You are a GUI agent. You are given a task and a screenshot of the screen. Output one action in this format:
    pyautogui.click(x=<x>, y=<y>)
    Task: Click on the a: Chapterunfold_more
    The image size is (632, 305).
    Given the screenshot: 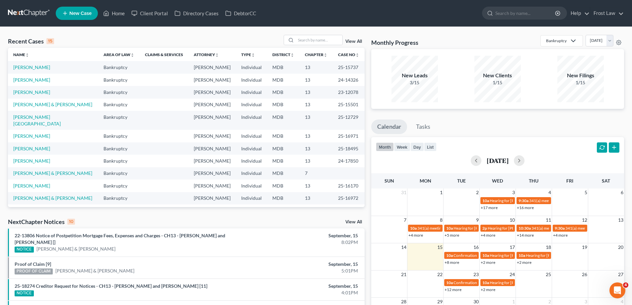 What is the action you would take?
    pyautogui.click(x=316, y=54)
    